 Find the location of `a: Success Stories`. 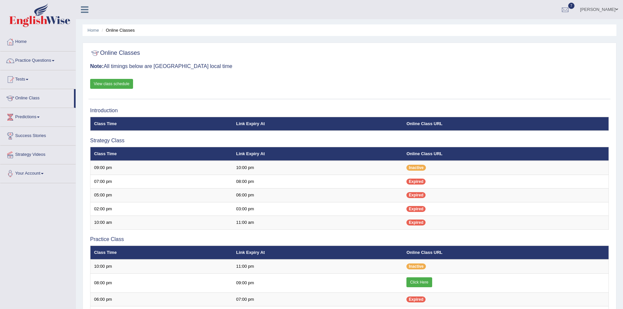

a: Success Stories is located at coordinates (38, 135).